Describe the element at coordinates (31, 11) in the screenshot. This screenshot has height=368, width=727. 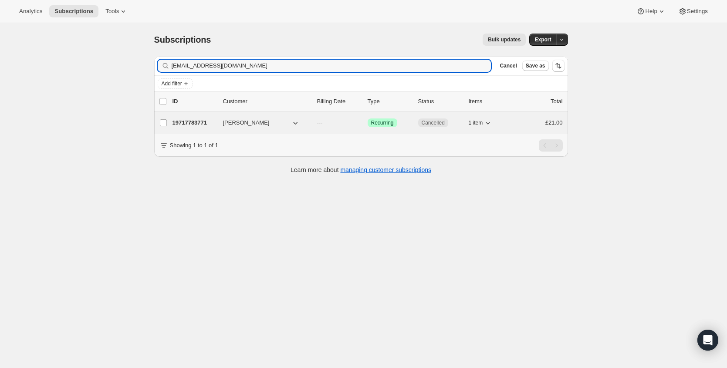
I see `button: Analytics` at that location.